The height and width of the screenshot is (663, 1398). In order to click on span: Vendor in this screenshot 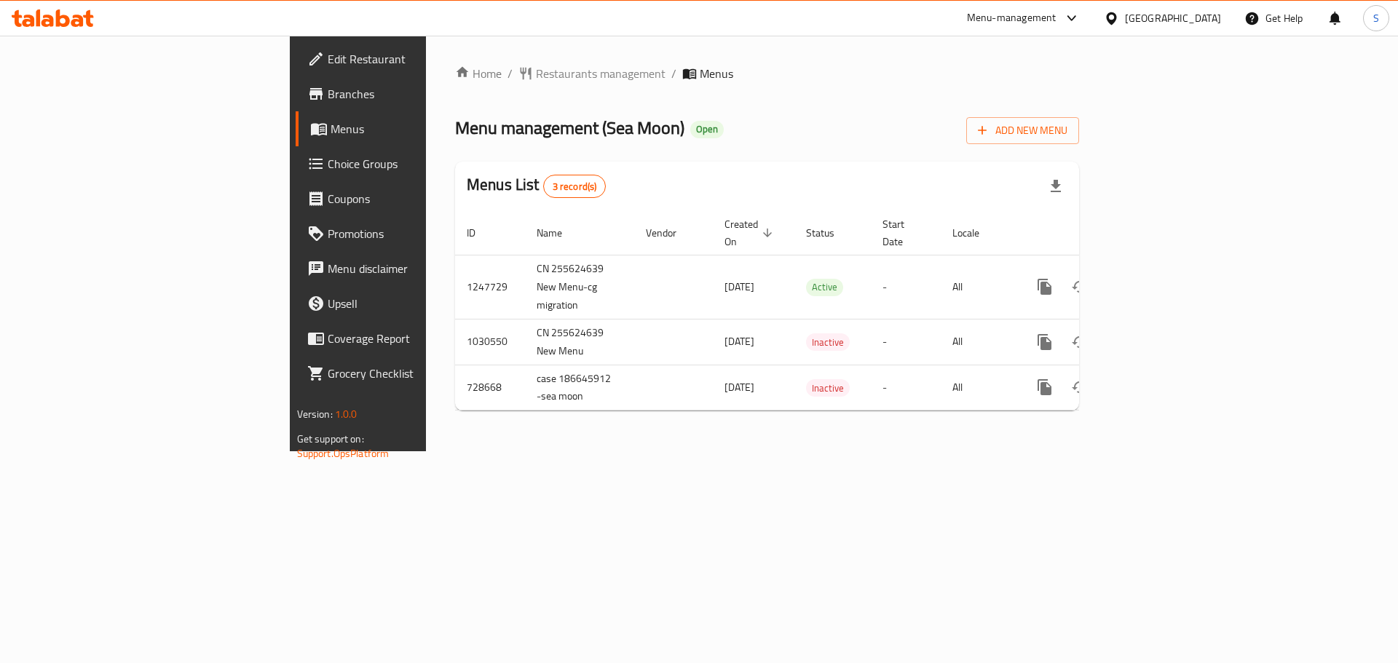, I will do `click(671, 233)`.